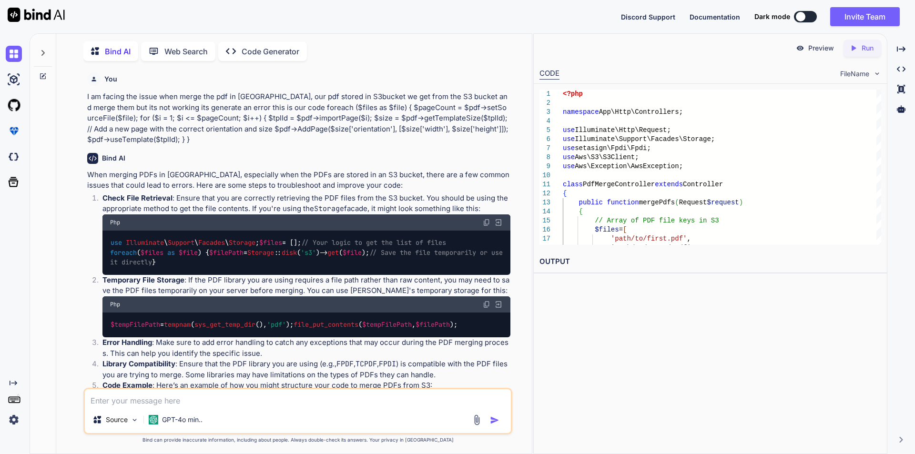  Describe the element at coordinates (36, 15) in the screenshot. I see `img: Bind AI` at that location.